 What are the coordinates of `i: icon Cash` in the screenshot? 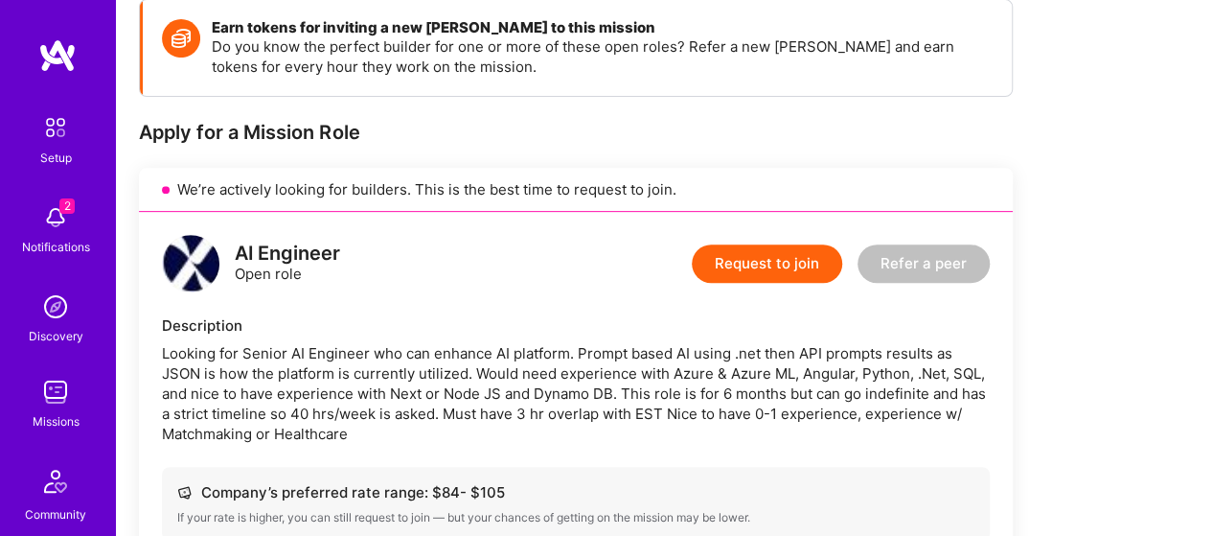 It's located at (184, 491).